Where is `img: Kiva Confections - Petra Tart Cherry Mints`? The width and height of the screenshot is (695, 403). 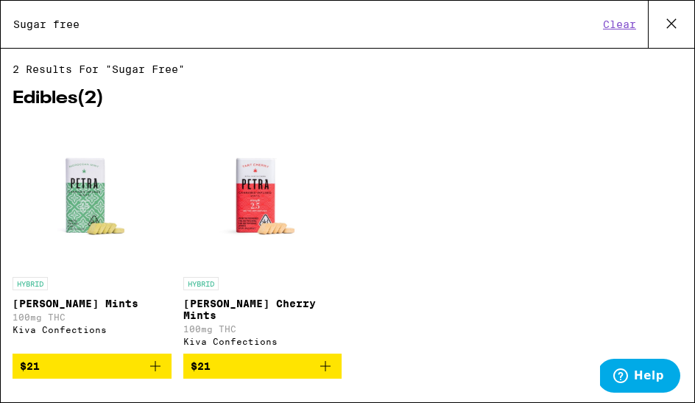
img: Kiva Confections - Petra Tart Cherry Mints is located at coordinates (262, 196).